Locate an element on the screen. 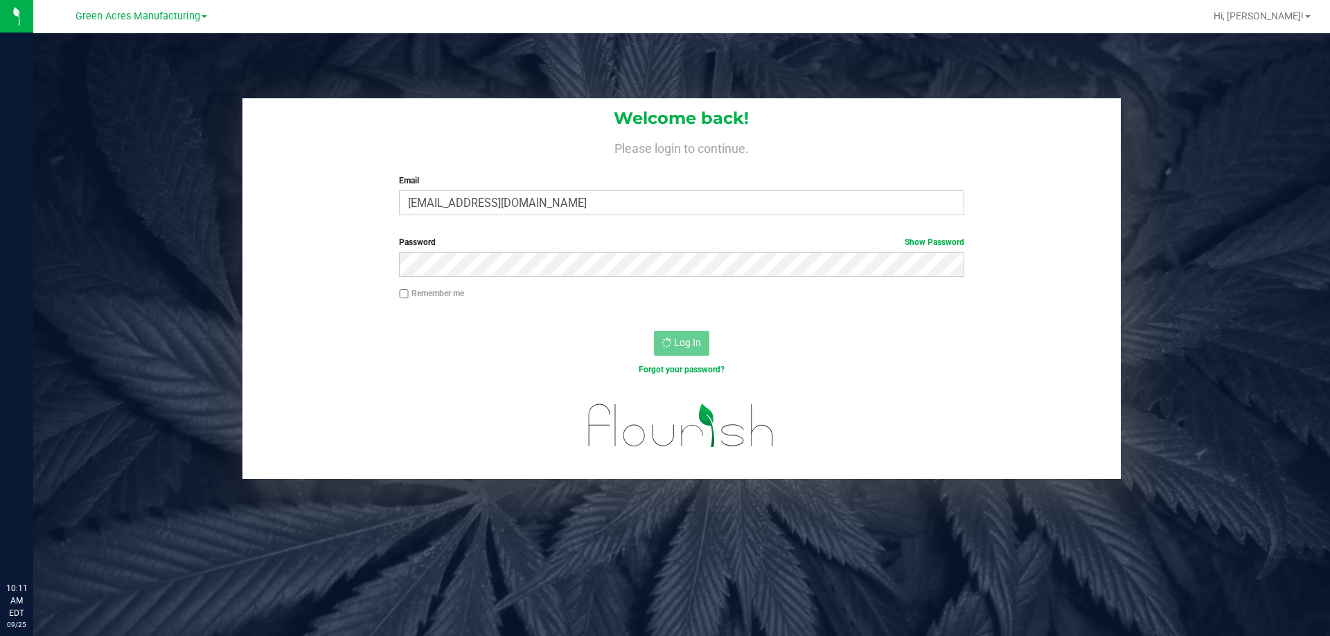 The height and width of the screenshot is (636, 1330). span: Green Acres Manufacturing is located at coordinates (138, 16).